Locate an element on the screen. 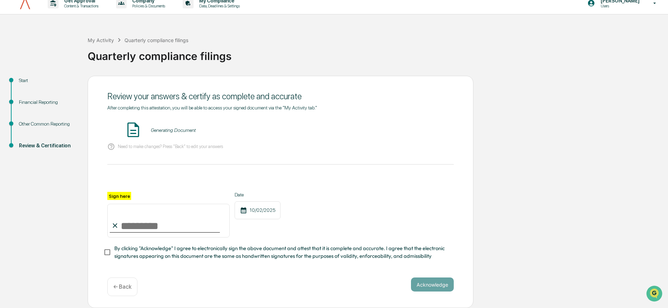 This screenshot has width=668, height=308. p: ← Back is located at coordinates (122, 287).